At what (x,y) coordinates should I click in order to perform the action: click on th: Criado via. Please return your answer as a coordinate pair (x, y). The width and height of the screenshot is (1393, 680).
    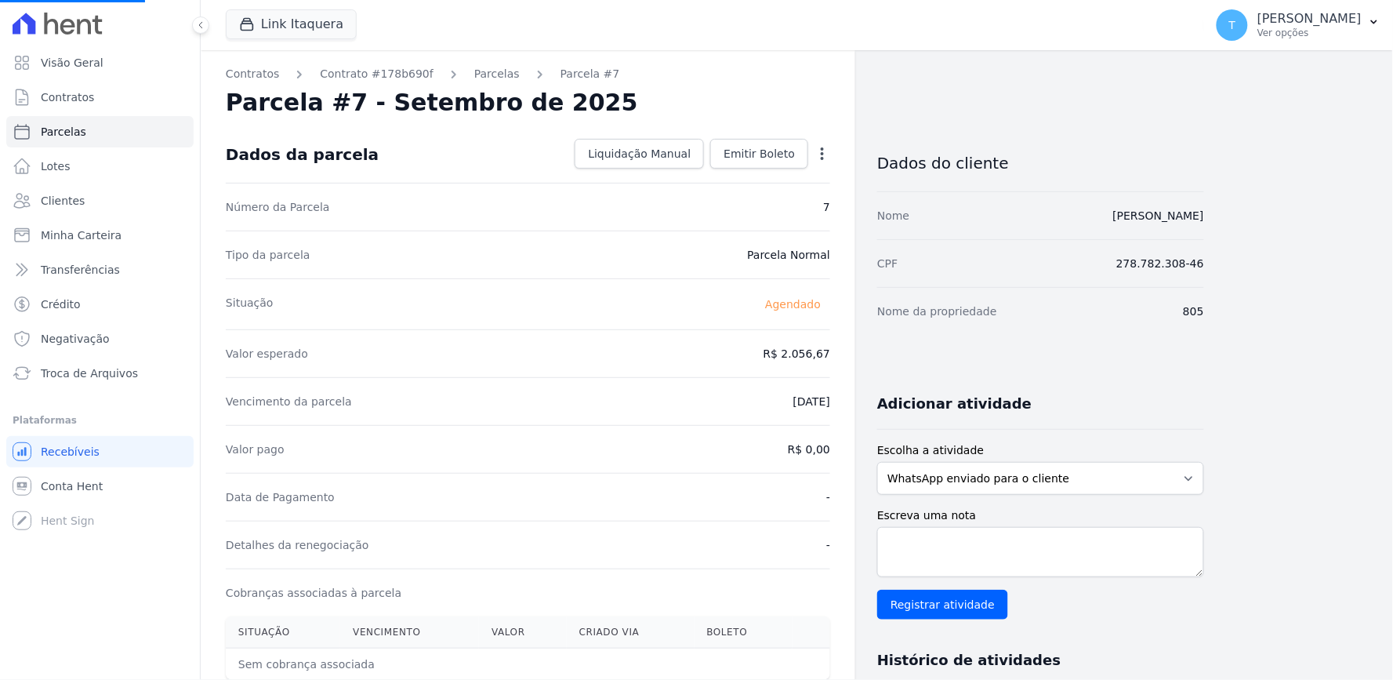
    Looking at the image, I should click on (630, 632).